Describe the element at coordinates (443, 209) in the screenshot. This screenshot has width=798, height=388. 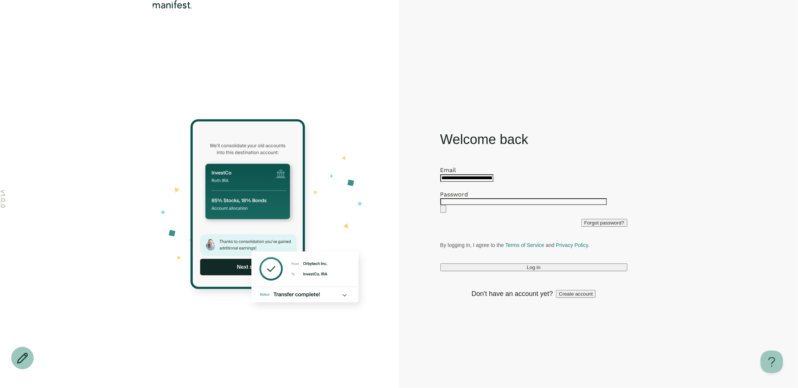
I see `button: Show password` at that location.